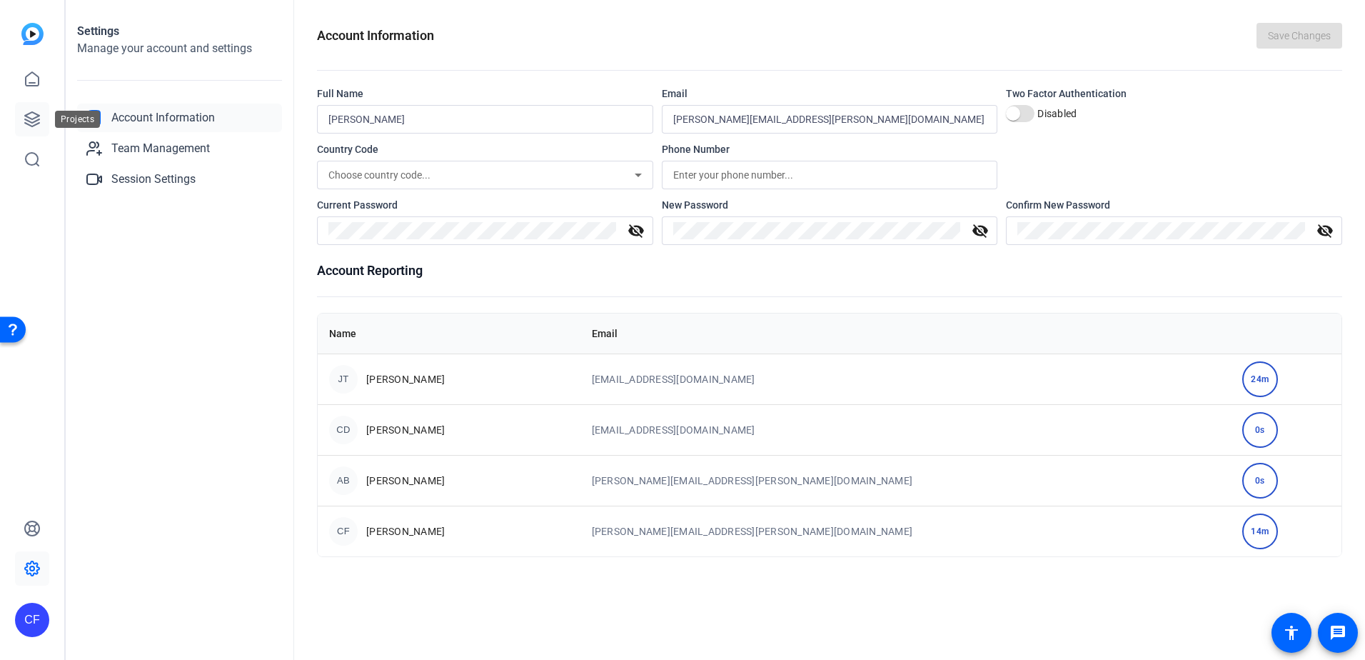  I want to click on div: Current Password, so click(485, 205).